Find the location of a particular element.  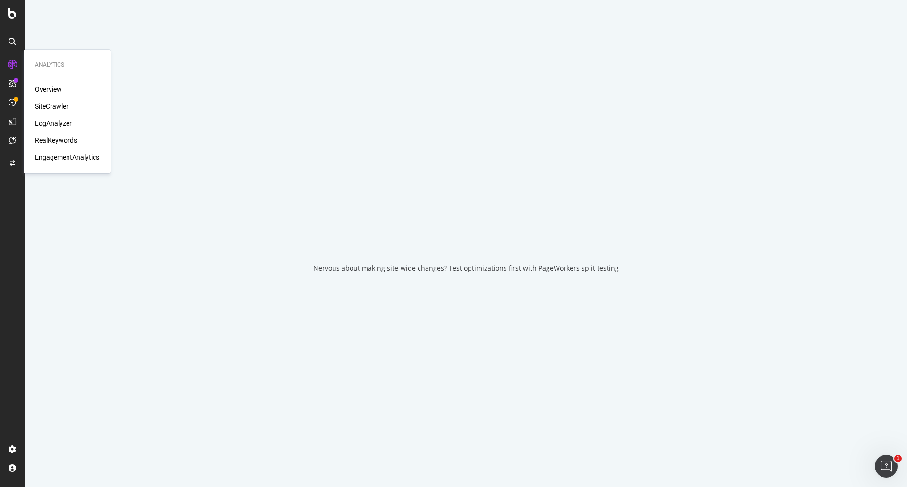

a: SiteCrawler is located at coordinates (51, 106).